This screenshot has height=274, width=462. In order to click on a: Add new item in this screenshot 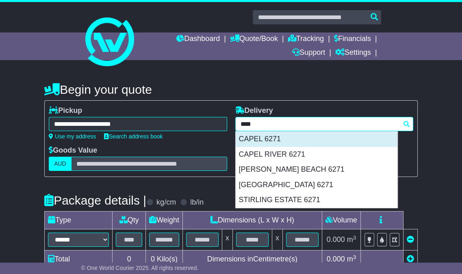, I will do `click(410, 259)`.